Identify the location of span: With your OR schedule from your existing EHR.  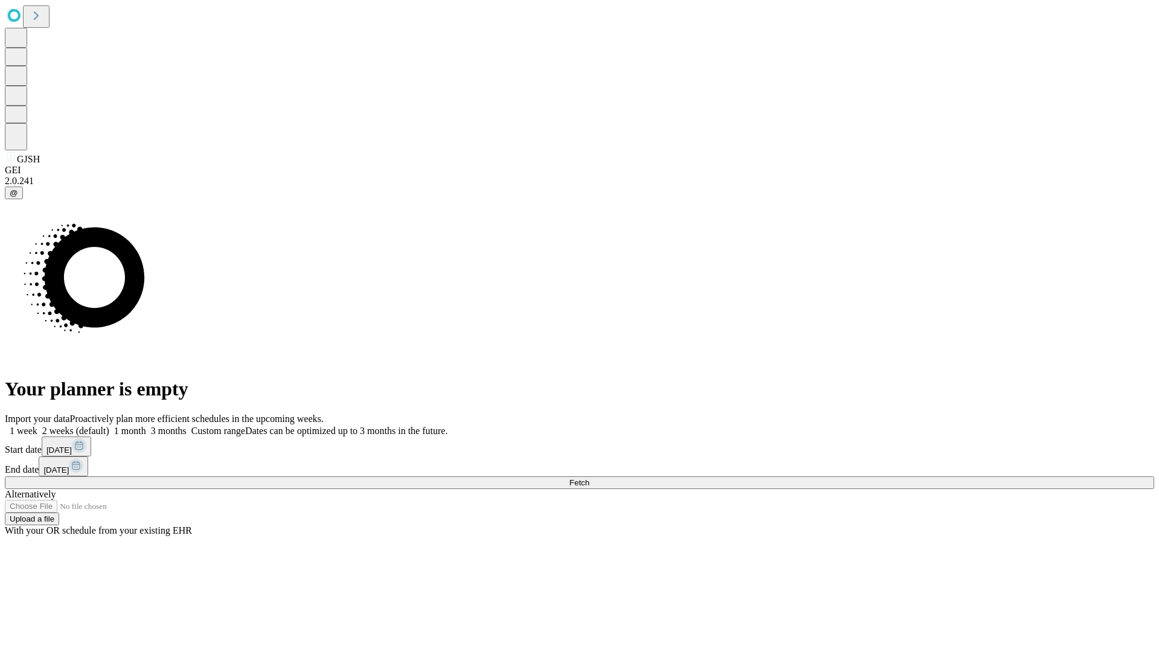
(98, 530).